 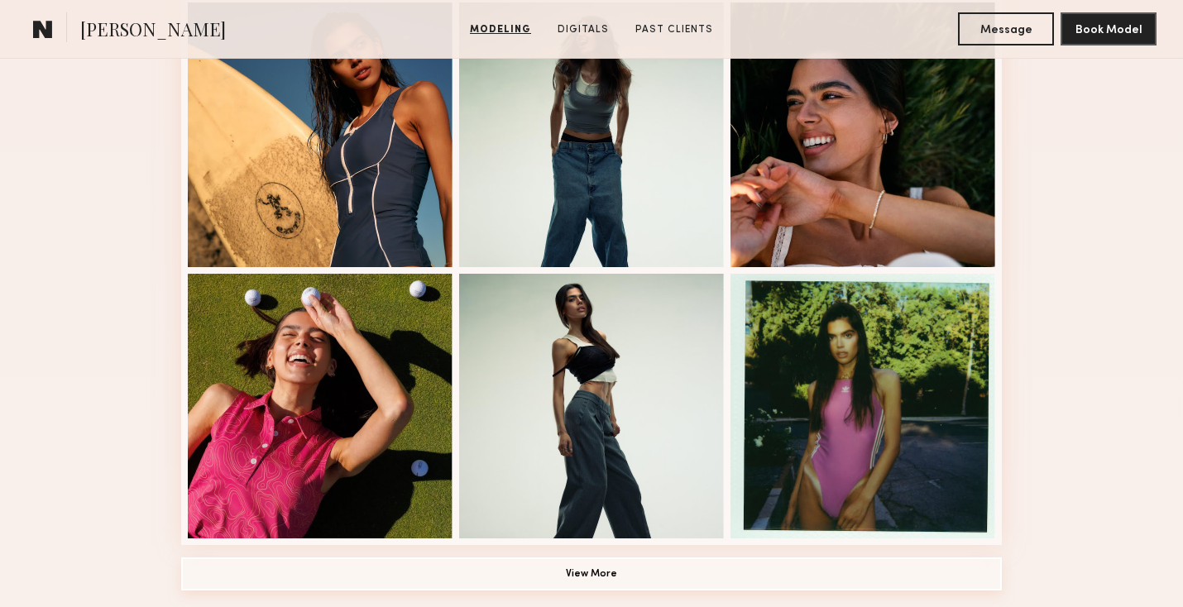 What do you see at coordinates (674, 30) in the screenshot?
I see `a: Past Clients` at bounding box center [674, 30].